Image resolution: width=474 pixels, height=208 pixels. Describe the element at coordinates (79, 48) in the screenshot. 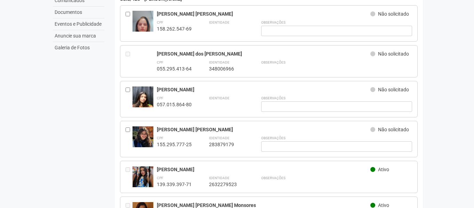

I see `a: Galeria de Fotos` at that location.